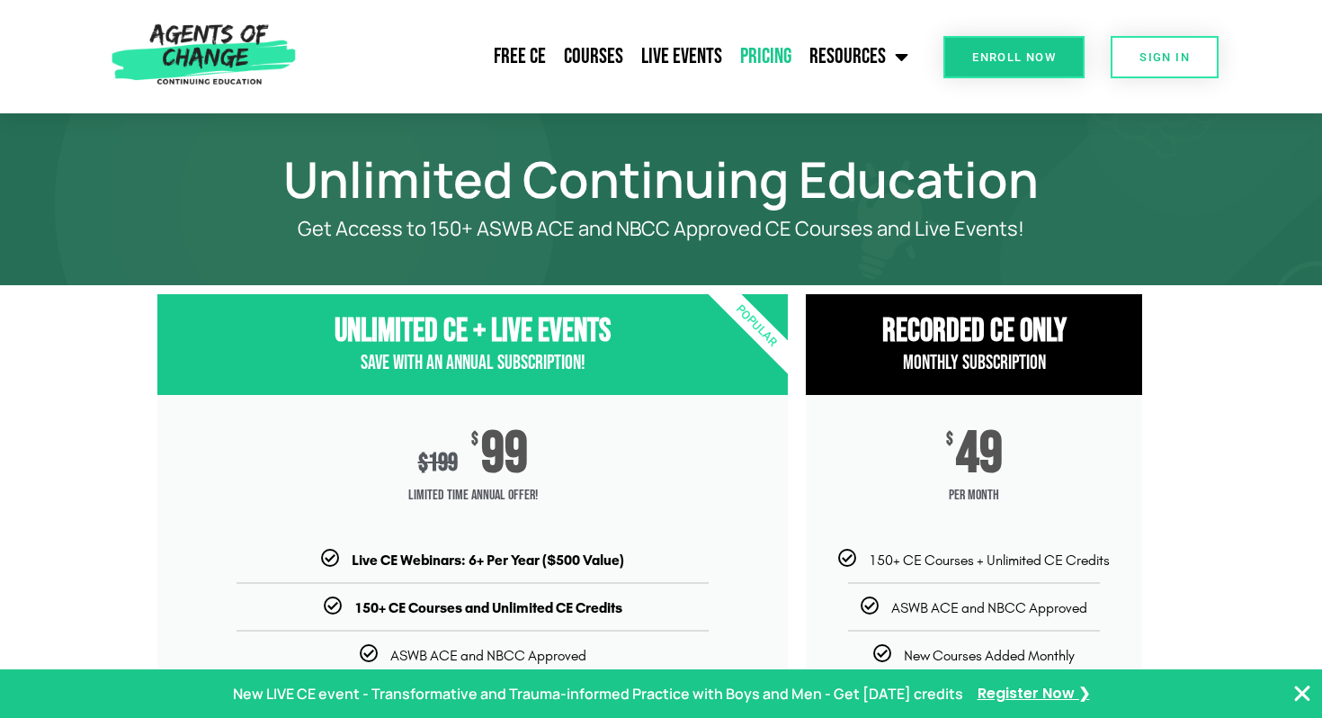 This screenshot has width=1322, height=718. What do you see at coordinates (438, 462) in the screenshot?
I see `div: 199` at bounding box center [438, 462].